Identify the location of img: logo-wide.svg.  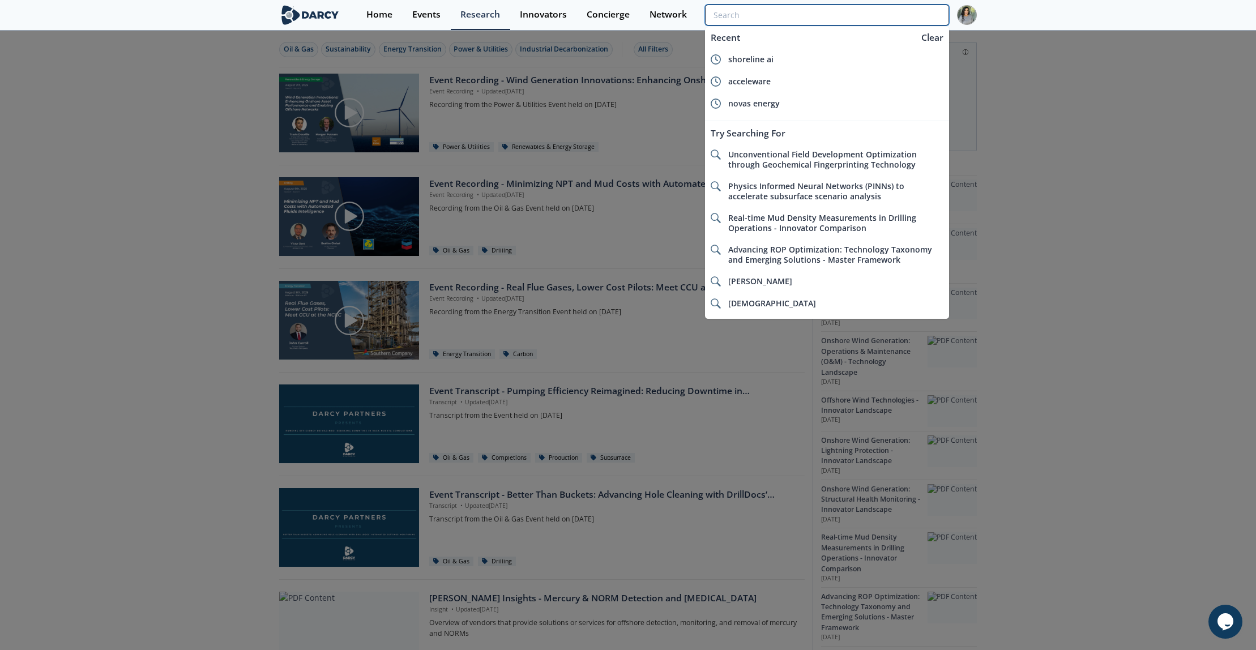
(310, 15).